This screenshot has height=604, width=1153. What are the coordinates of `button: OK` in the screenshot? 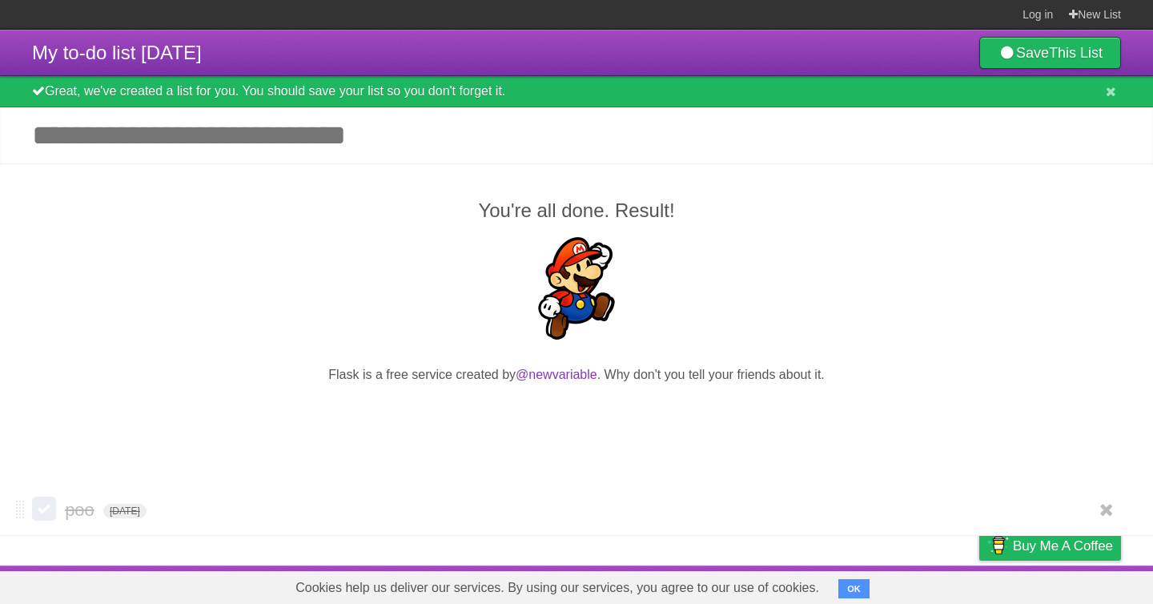 It's located at (854, 589).